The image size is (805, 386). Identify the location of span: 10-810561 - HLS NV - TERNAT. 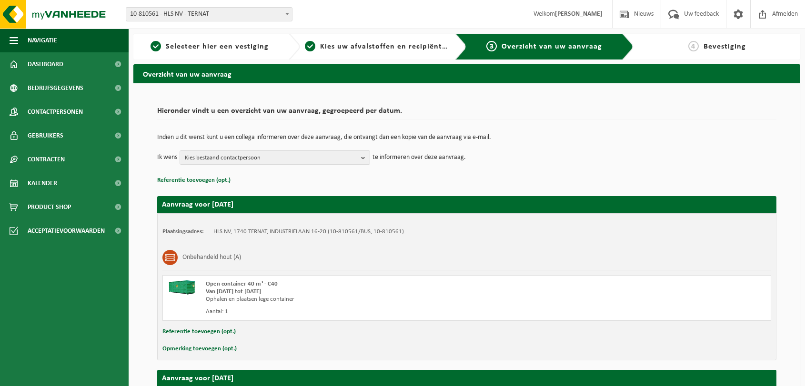
(209, 14).